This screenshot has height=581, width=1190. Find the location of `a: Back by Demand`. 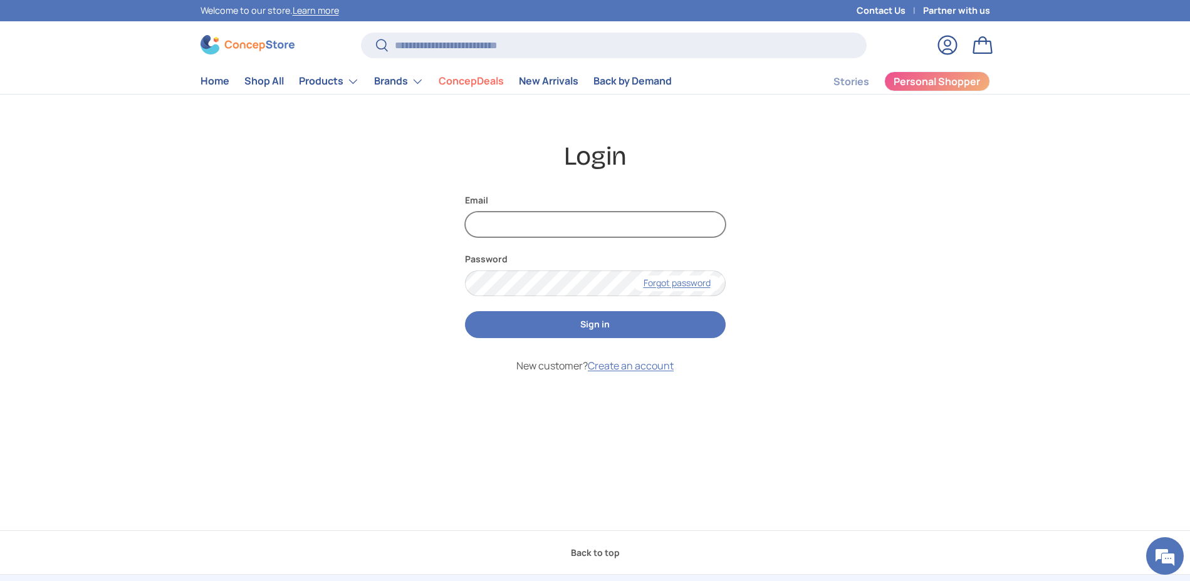

a: Back by Demand is located at coordinates (632, 81).